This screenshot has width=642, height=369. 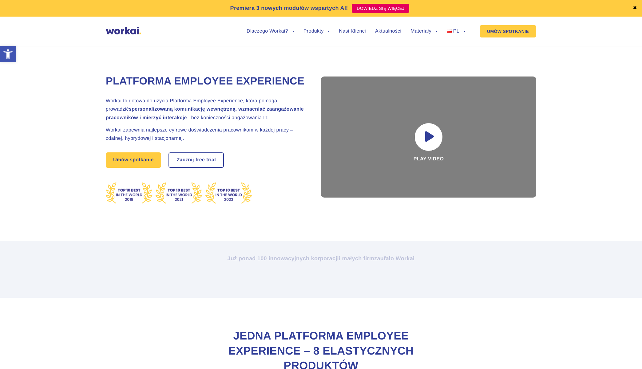 I want to click on a: Aktualności, so click(x=388, y=31).